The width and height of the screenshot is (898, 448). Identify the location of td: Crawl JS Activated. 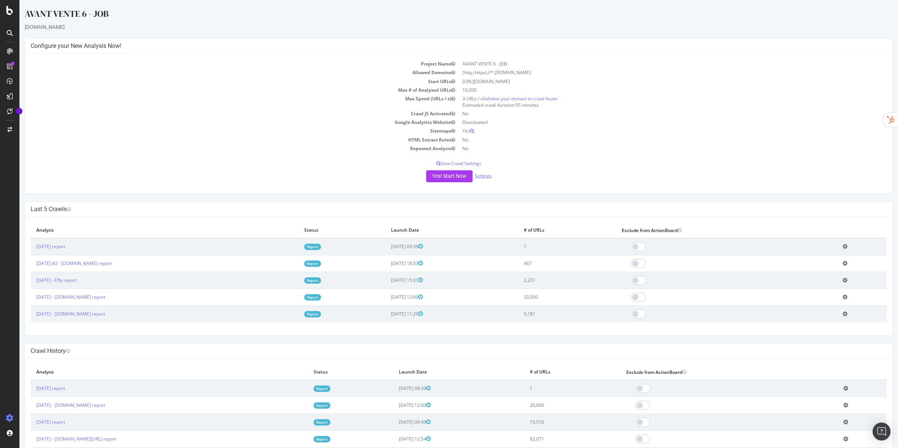
(225, 113).